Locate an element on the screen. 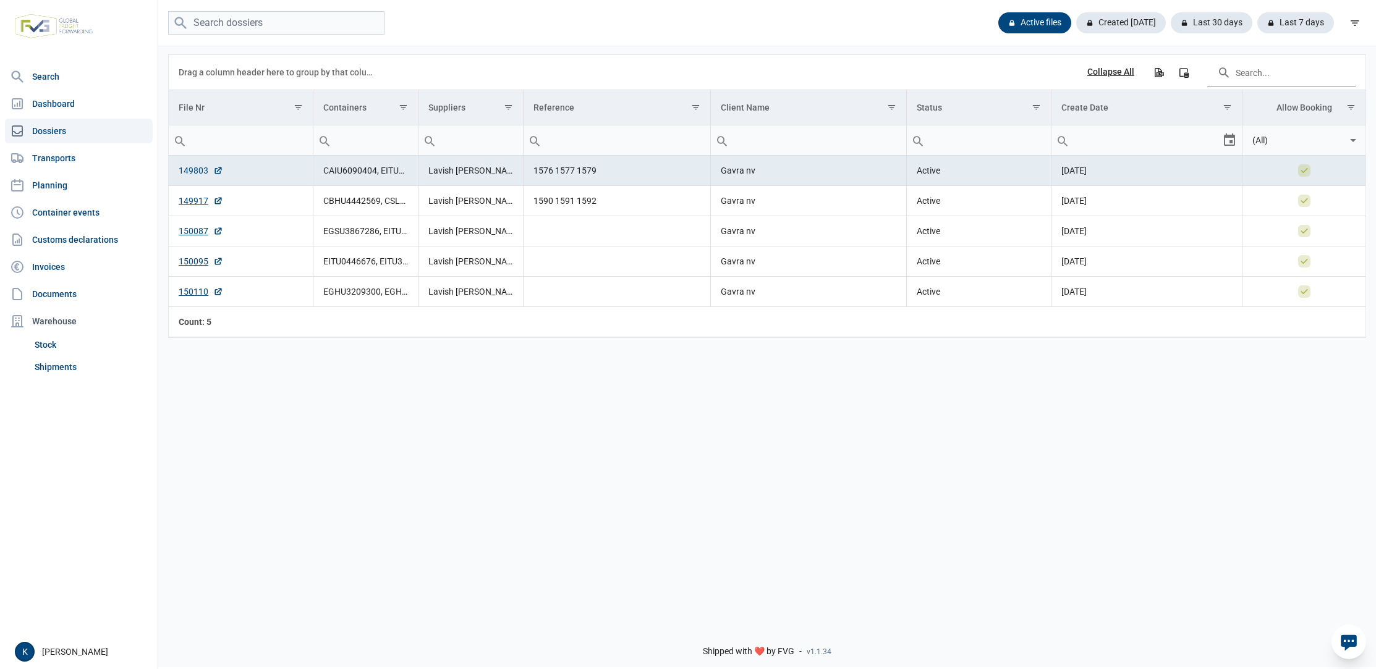  a: 150087 is located at coordinates (201, 231).